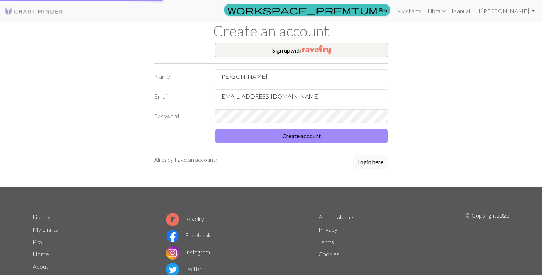 The image size is (542, 275). I want to click on p: Already have an account?, so click(186, 160).